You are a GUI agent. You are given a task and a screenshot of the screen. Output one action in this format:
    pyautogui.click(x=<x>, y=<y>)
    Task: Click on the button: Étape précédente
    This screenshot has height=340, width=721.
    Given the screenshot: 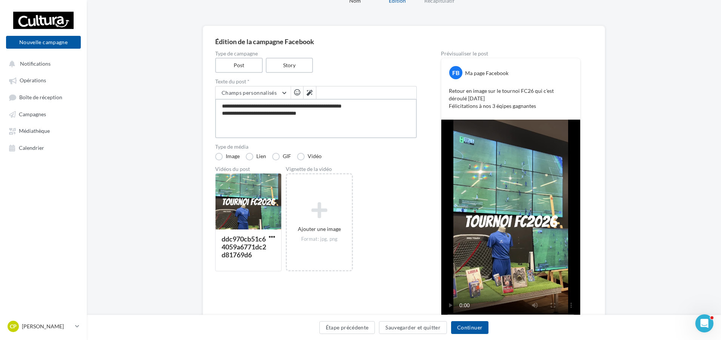 What is the action you would take?
    pyautogui.click(x=347, y=328)
    